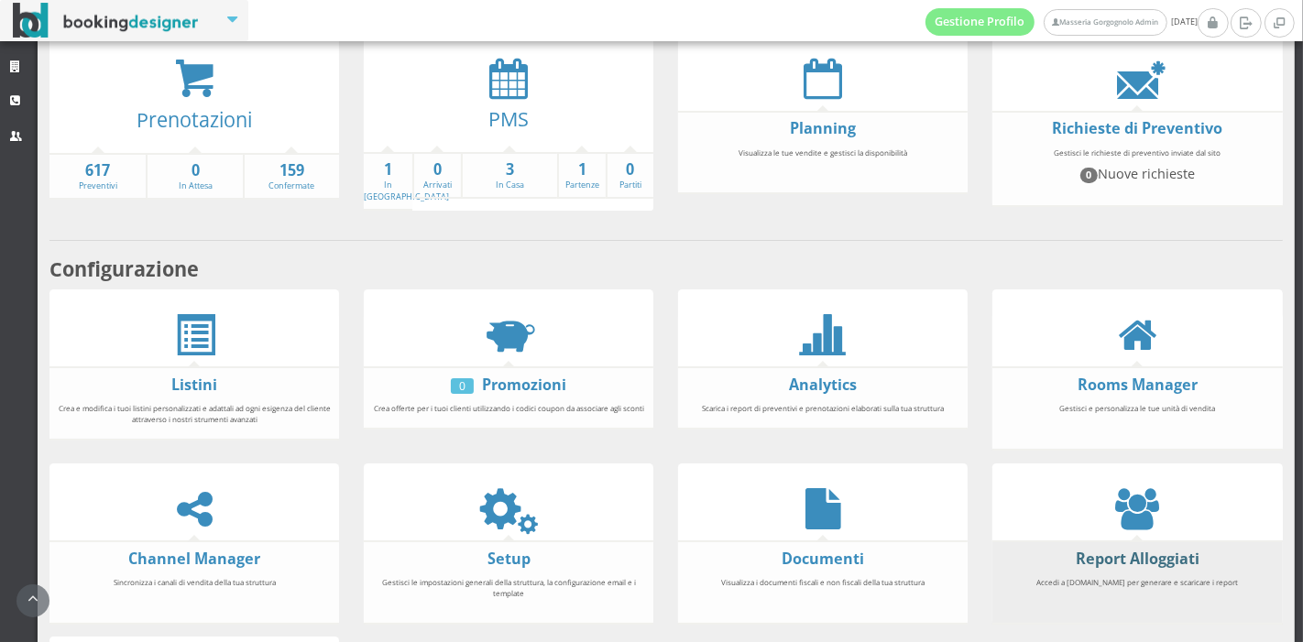  Describe the element at coordinates (105, 20) in the screenshot. I see `img: BookingDesigner.com` at that location.